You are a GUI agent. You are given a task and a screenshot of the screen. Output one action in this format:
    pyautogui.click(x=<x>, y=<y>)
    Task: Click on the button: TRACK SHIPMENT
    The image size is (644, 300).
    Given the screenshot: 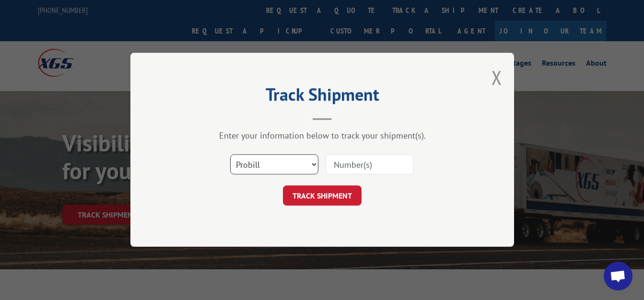 What is the action you would take?
    pyautogui.click(x=322, y=196)
    